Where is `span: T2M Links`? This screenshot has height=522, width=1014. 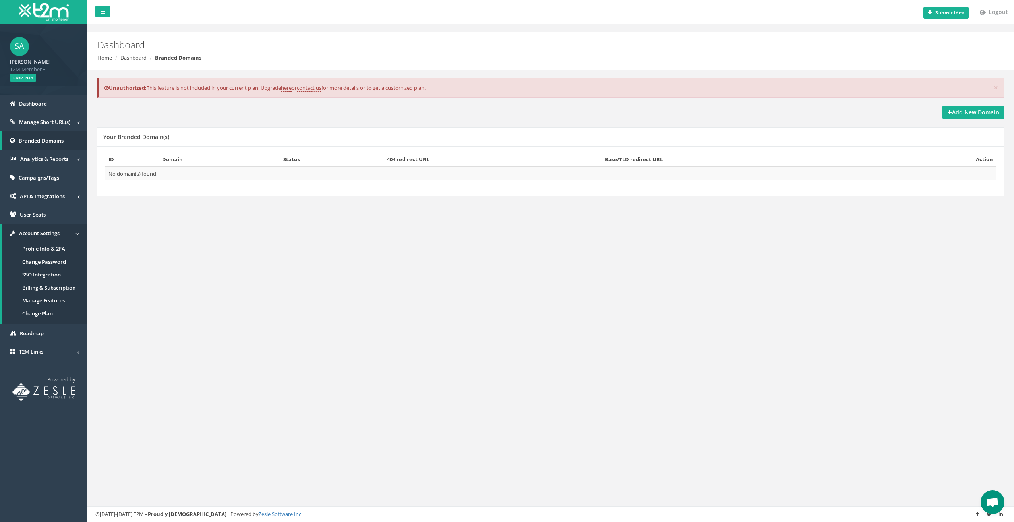 span: T2M Links is located at coordinates (31, 352).